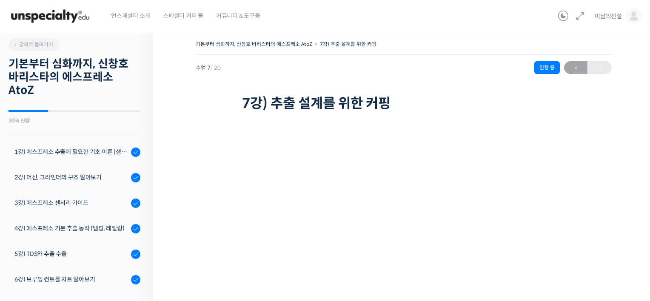 The width and height of the screenshot is (650, 301). Describe the element at coordinates (71, 203) in the screenshot. I see `div: 3강) 에스프레소 센서리 가이드` at that location.